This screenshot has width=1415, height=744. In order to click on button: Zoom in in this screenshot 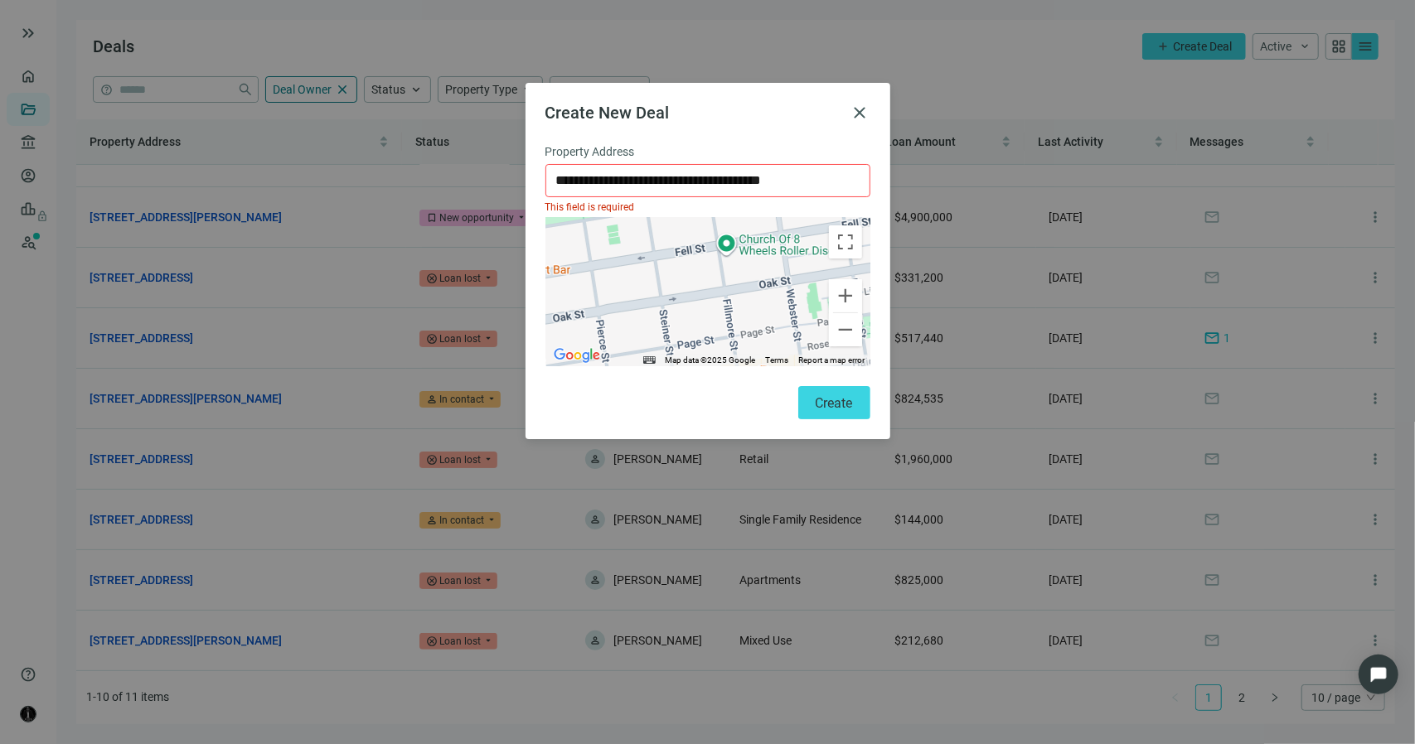, I will do `click(845, 296)`.